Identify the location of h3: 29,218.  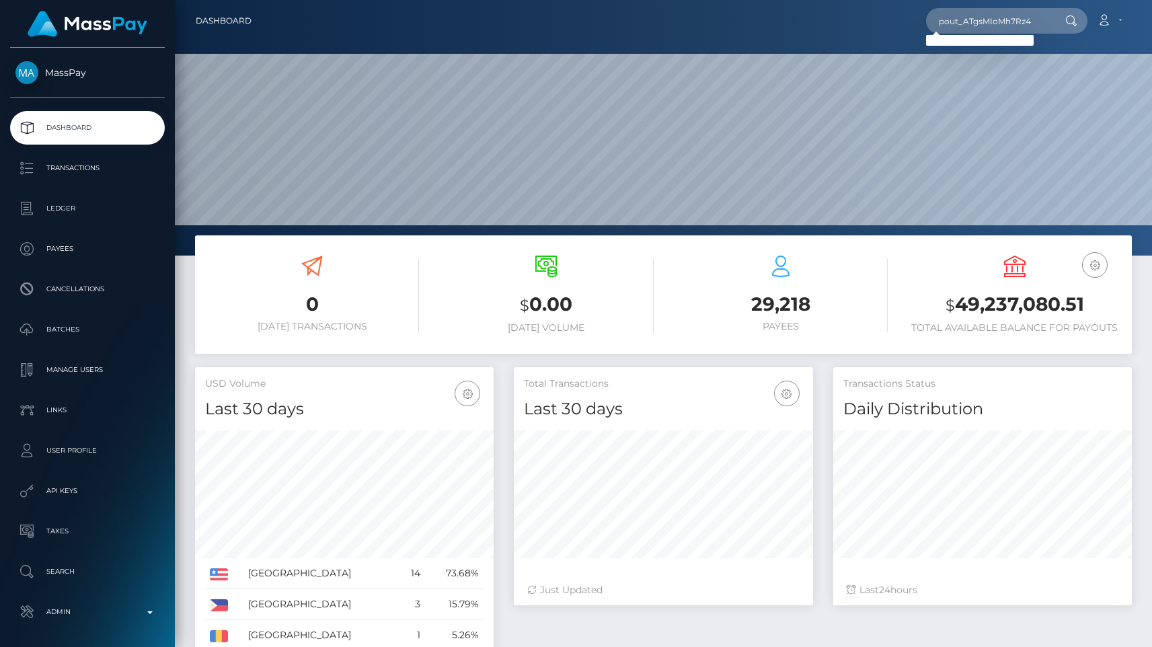
(781, 304).